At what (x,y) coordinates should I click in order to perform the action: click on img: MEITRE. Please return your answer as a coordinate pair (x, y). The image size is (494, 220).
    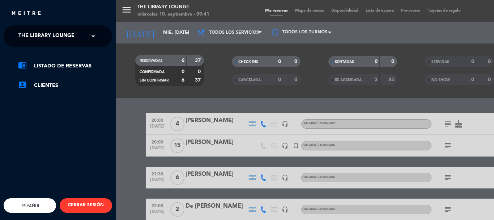
    Looking at the image, I should click on (26, 13).